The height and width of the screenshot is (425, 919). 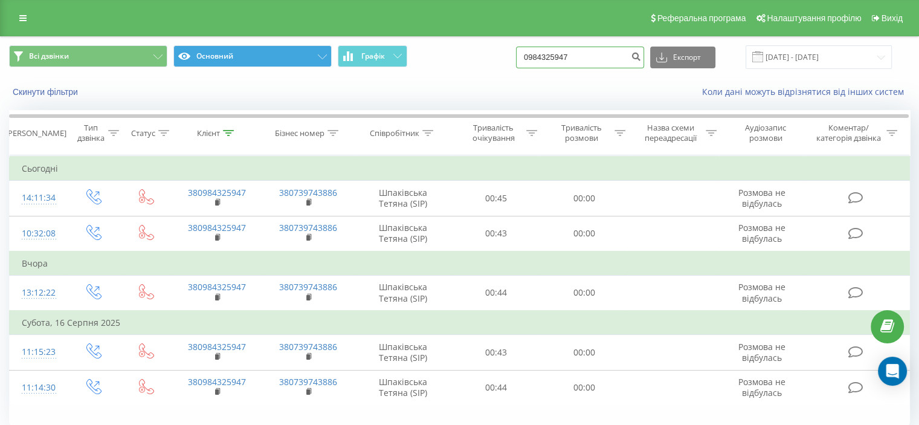 I want to click on span: Налаштування профілю, so click(x=813, y=18).